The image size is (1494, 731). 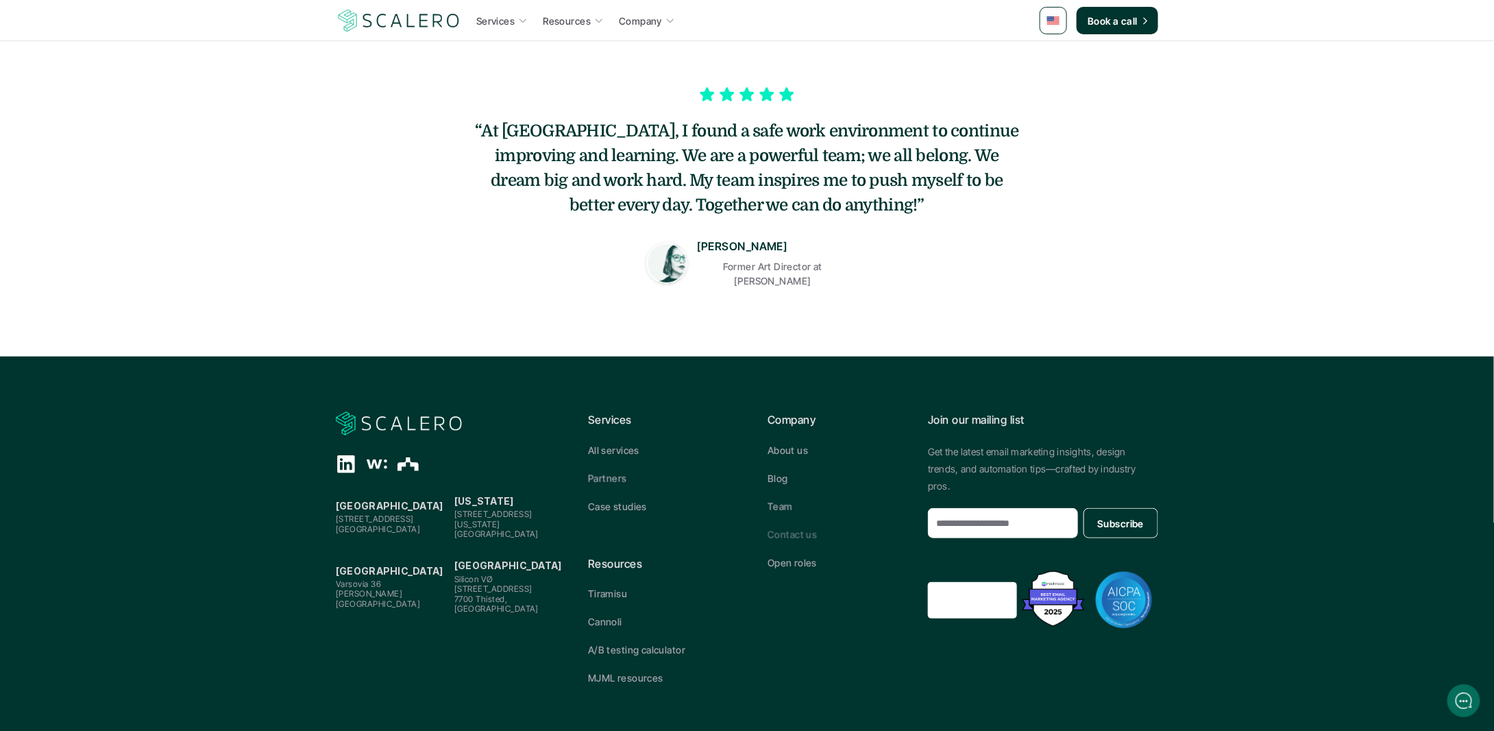 I want to click on a: Partners, so click(x=657, y=478).